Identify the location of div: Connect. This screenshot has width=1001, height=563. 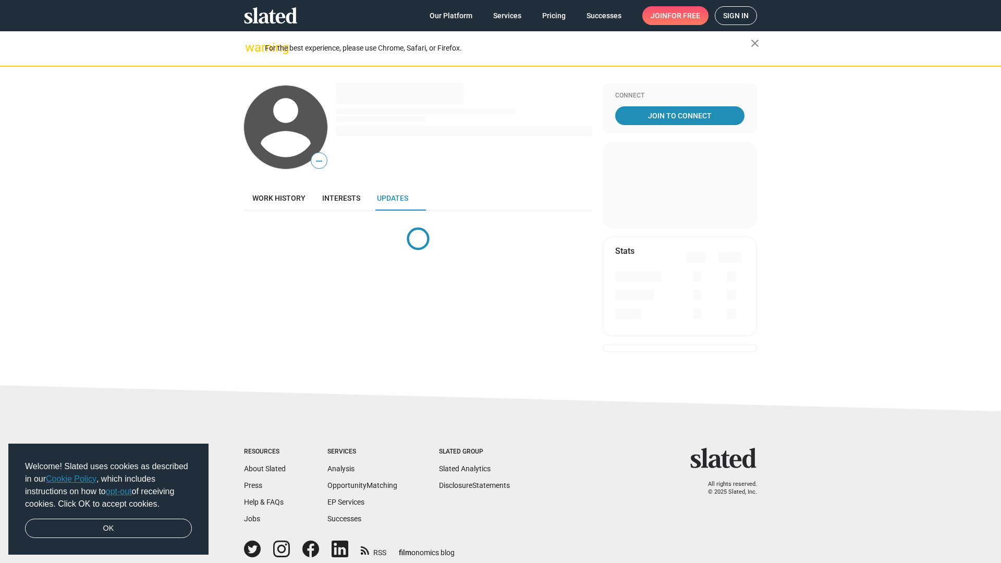
(680, 96).